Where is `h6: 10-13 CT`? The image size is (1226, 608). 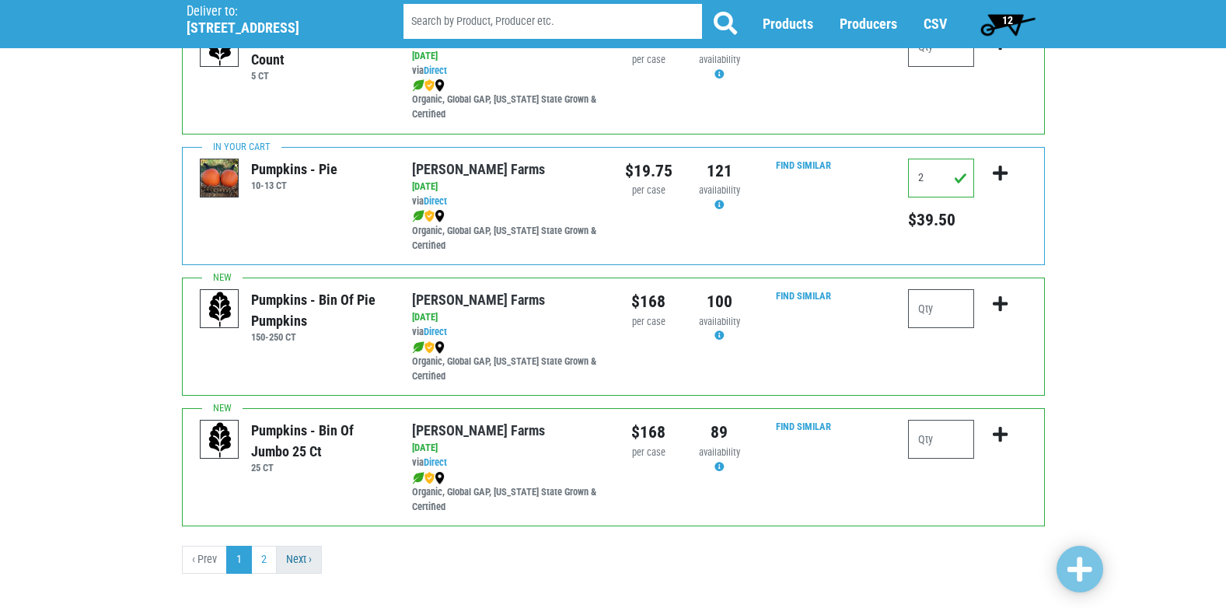
h6: 10-13 CT is located at coordinates (294, 185).